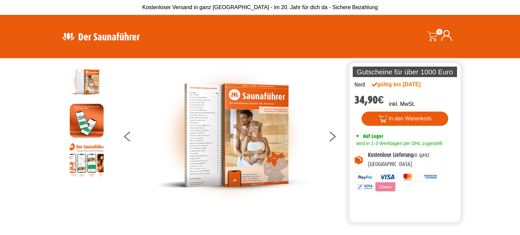 The width and height of the screenshot is (520, 235). I want to click on span: wird in 1-3 Werktagen per DHL zugestellt, so click(398, 143).